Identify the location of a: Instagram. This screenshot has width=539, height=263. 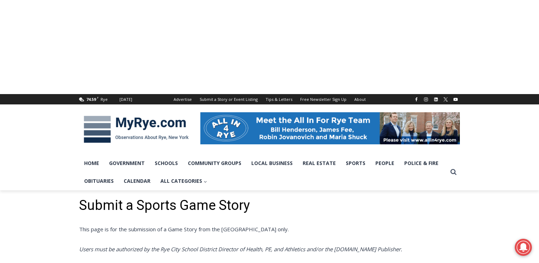
(426, 100).